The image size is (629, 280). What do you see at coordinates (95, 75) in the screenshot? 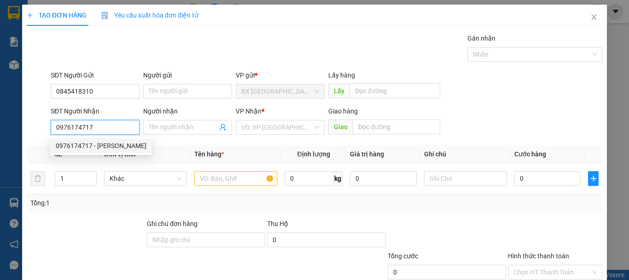
I see `div: SĐT Người Gửi` at bounding box center [95, 75].